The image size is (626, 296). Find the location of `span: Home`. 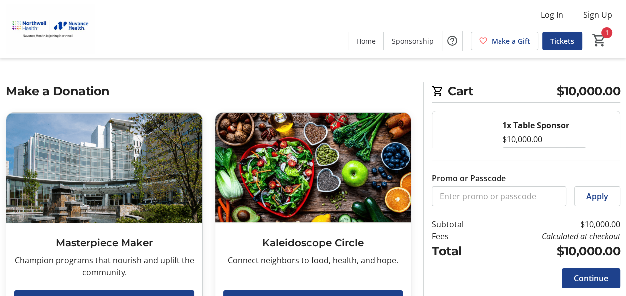

span: Home is located at coordinates (365, 41).